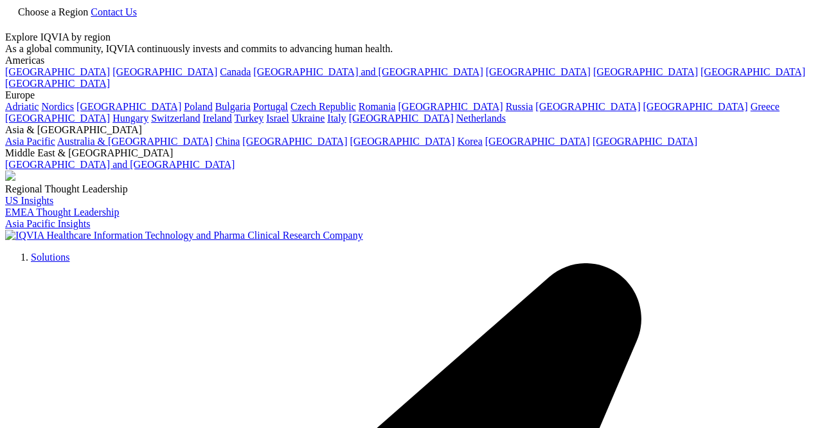  I want to click on a: Poland, so click(198, 106).